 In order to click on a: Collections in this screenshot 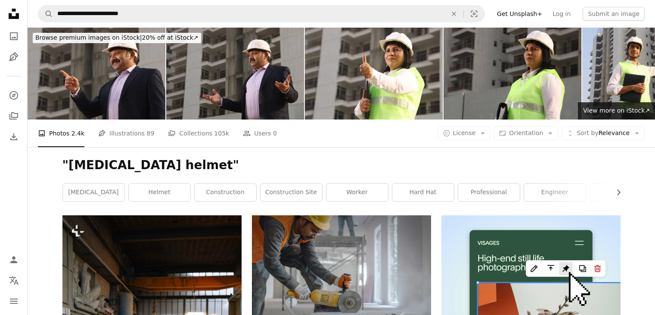, I will do `click(14, 116)`.